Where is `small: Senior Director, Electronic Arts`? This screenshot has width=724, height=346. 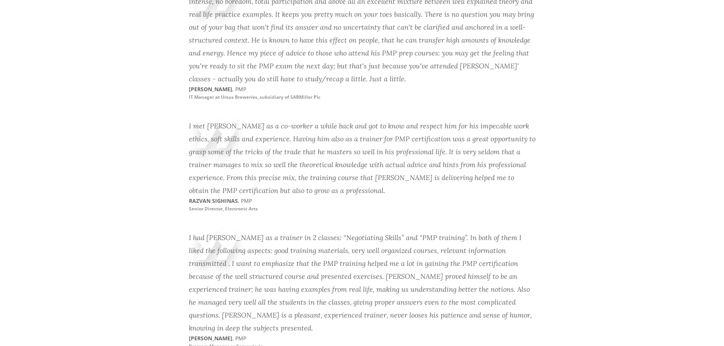
small: Senior Director, Electronic Arts is located at coordinates (223, 209).